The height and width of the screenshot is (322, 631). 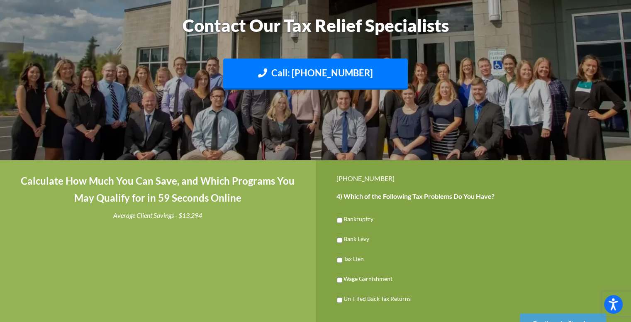 I want to click on h1: Contact Our Tax Relief Specialists, so click(x=315, y=25).